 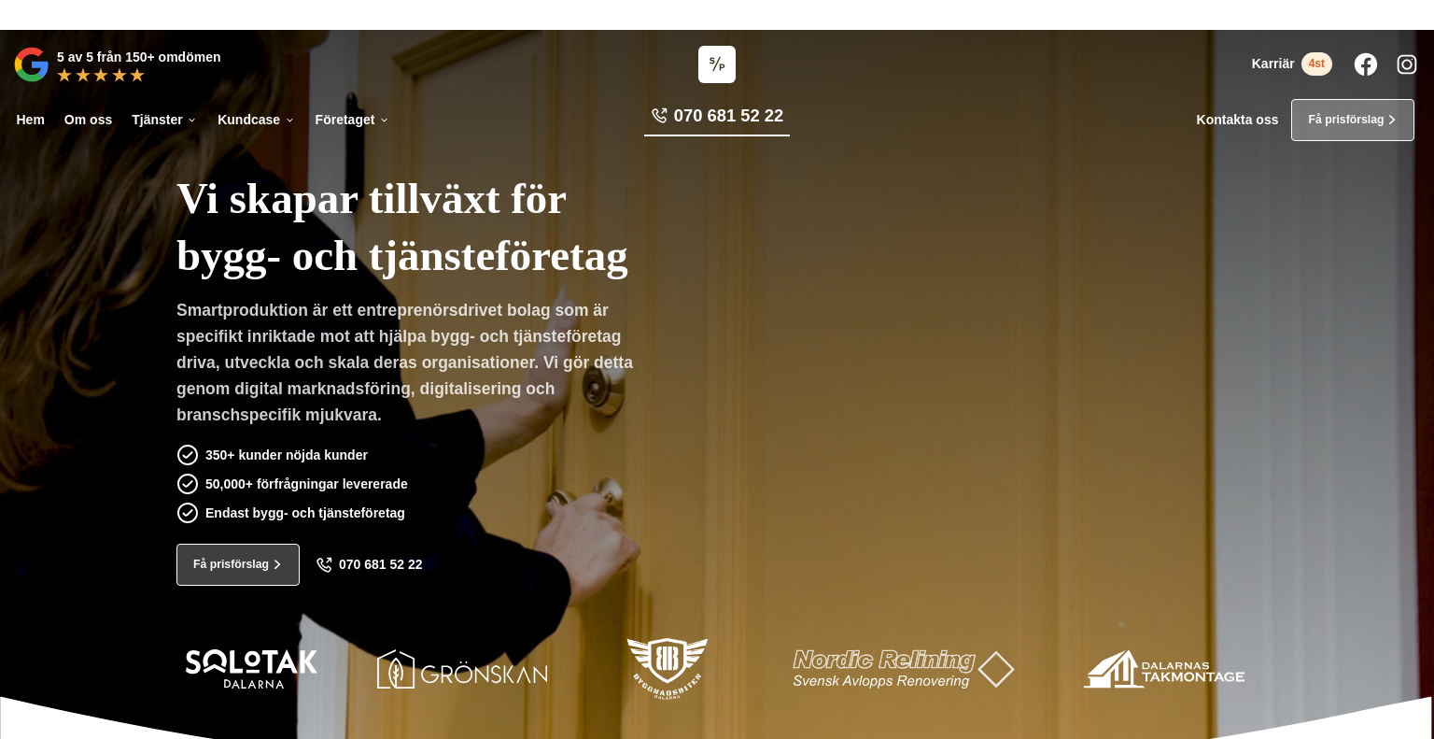 What do you see at coordinates (287, 455) in the screenshot?
I see `p: 350+ kunder nöjda kunder` at bounding box center [287, 455].